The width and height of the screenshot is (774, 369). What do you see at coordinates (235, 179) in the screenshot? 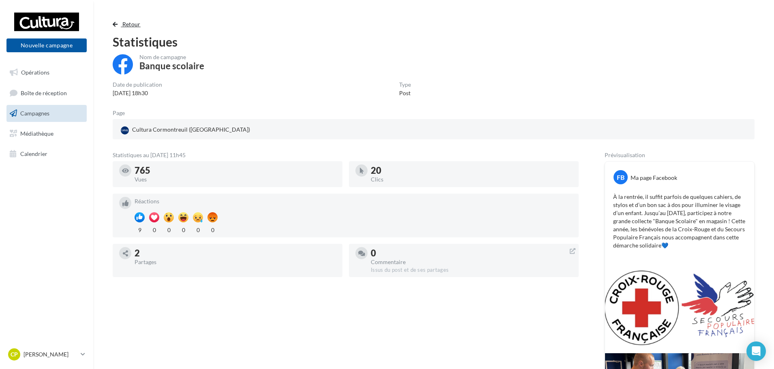
I see `div: Vues` at bounding box center [235, 179].